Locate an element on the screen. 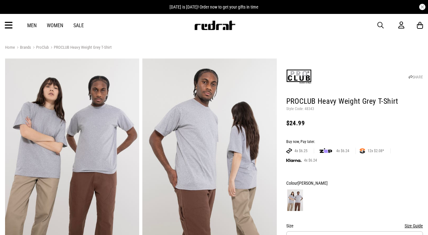  span: 12x $2.08* is located at coordinates (376, 151).